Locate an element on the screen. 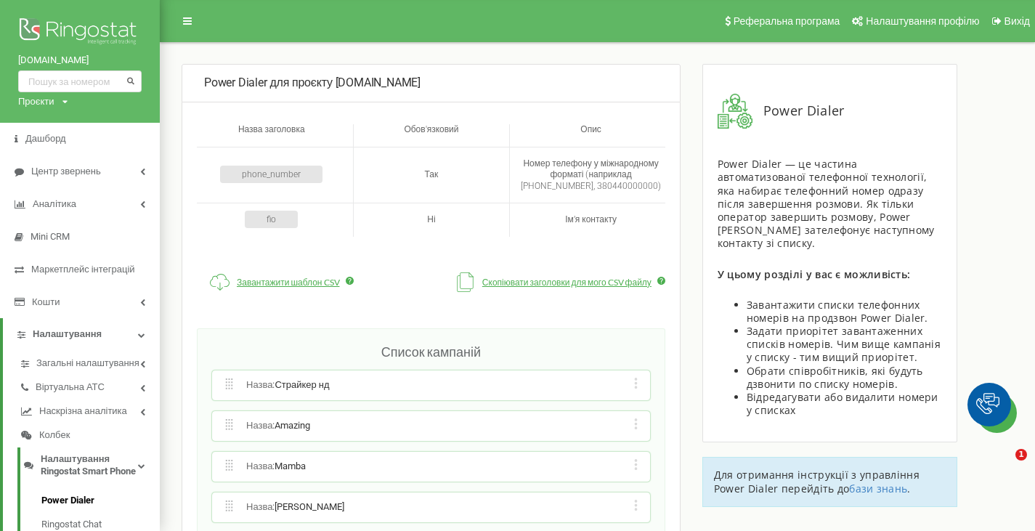 Image resolution: width=1035 pixels, height=531 pixels. a: Загальні налаштування is located at coordinates (83, 363).